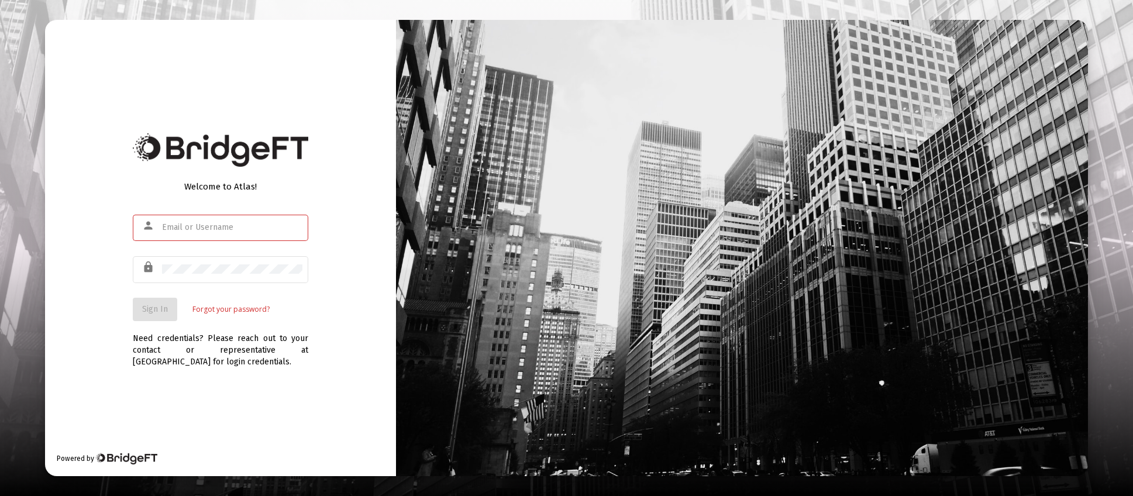 This screenshot has height=496, width=1133. Describe the element at coordinates (155, 309) in the screenshot. I see `button: Sign In` at that location.